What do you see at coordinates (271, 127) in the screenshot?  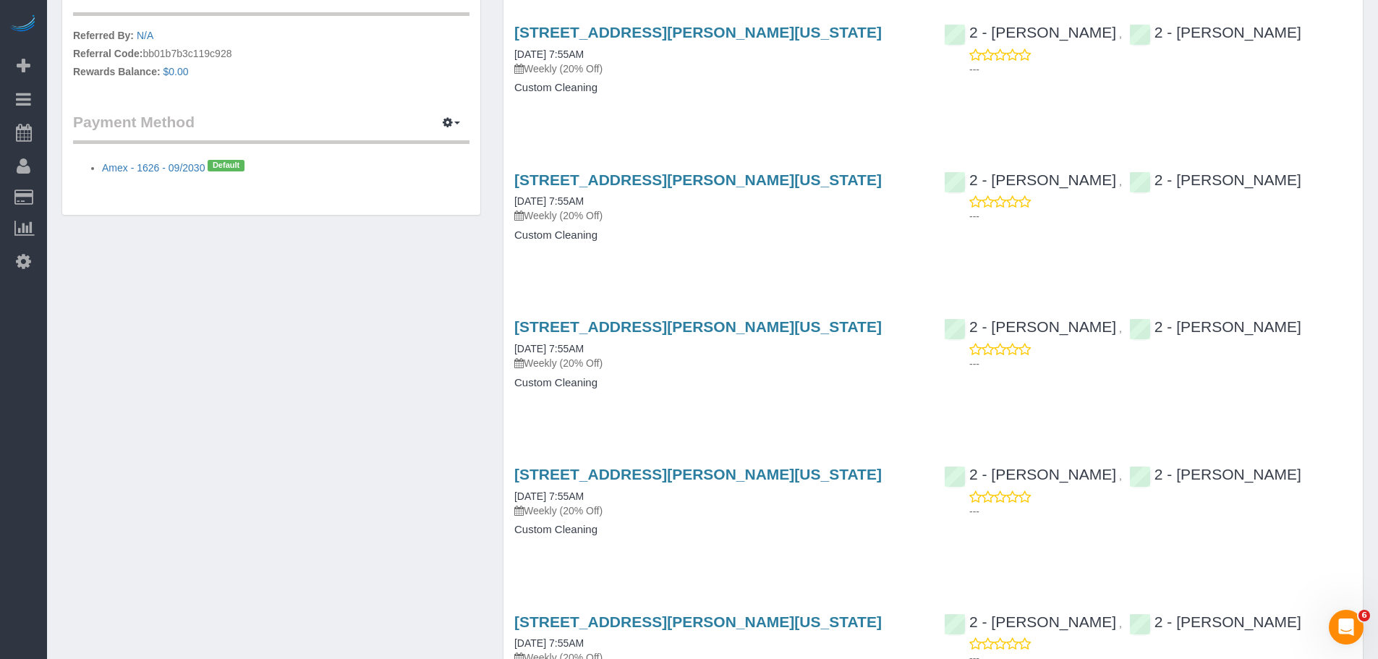 I see `legend: Payment Method` at bounding box center [271, 127].